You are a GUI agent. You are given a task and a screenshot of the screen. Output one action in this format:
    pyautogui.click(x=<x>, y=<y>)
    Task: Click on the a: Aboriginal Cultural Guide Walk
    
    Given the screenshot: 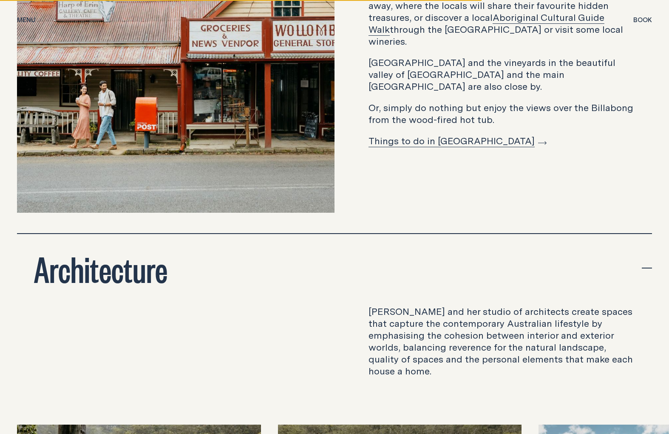 What is the action you would take?
    pyautogui.click(x=487, y=23)
    